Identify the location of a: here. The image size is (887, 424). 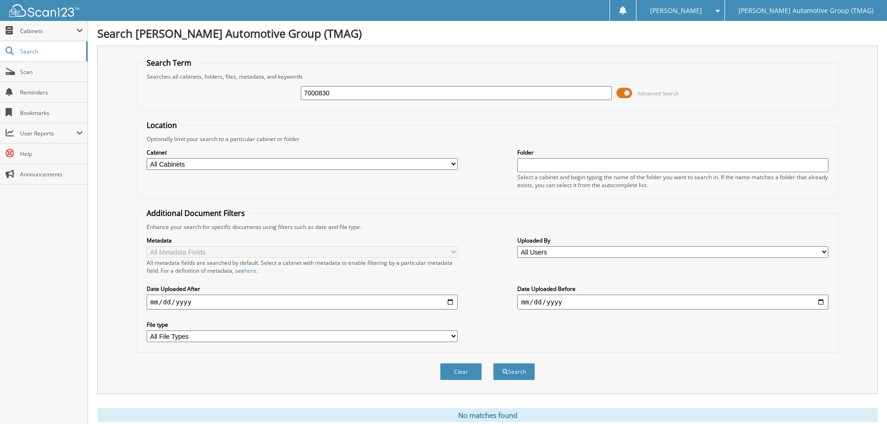
(250, 270).